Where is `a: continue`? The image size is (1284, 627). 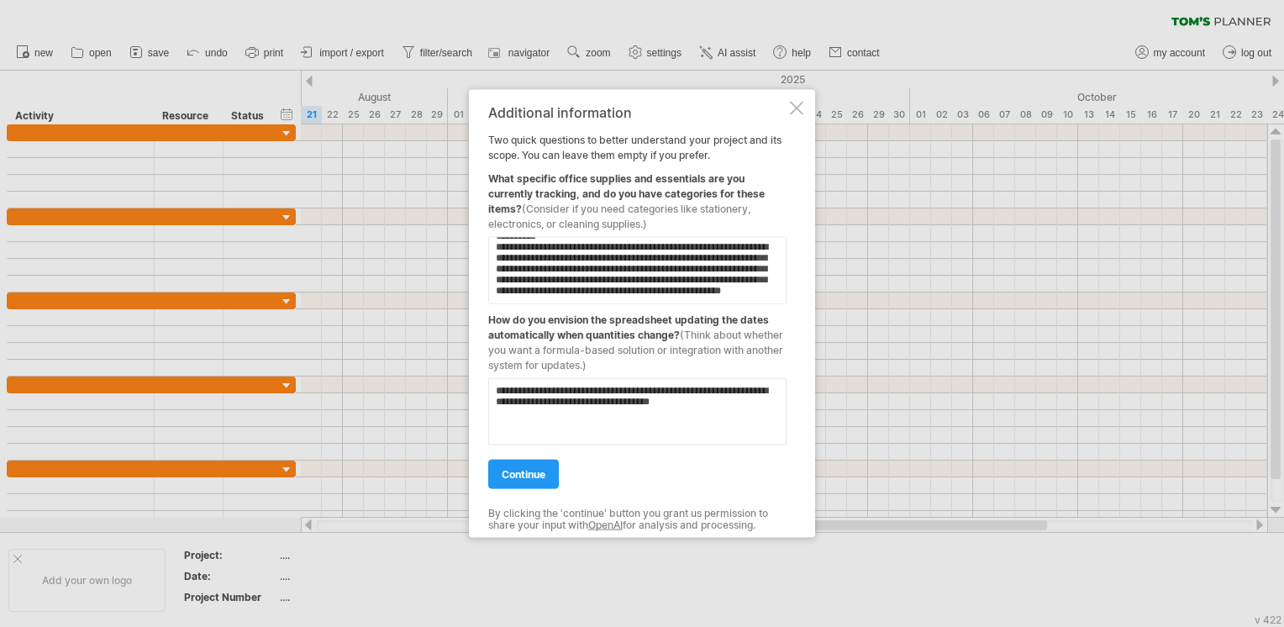
a: continue is located at coordinates (524, 474).